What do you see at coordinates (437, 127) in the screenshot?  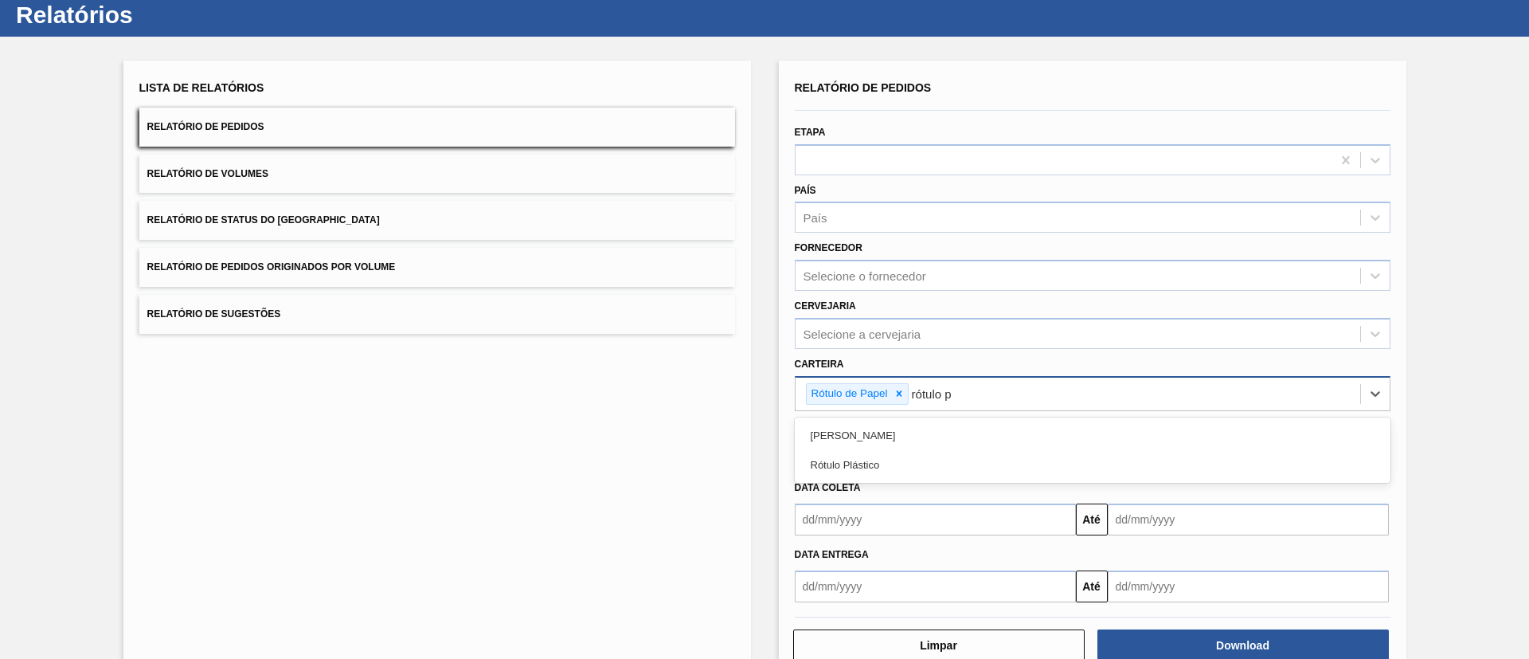 I see `button: Relatório de Pedidos` at bounding box center [437, 127].